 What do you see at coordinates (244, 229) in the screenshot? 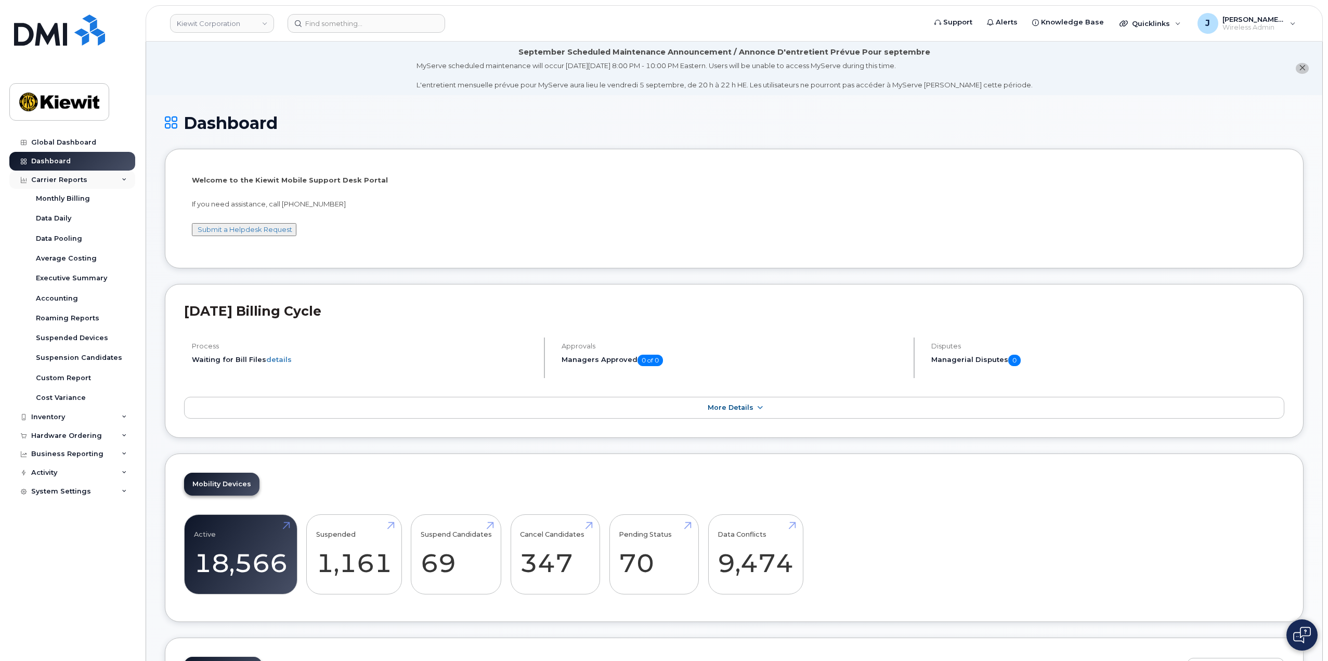
I see `button: Submit a Helpdesk Request` at bounding box center [244, 229].